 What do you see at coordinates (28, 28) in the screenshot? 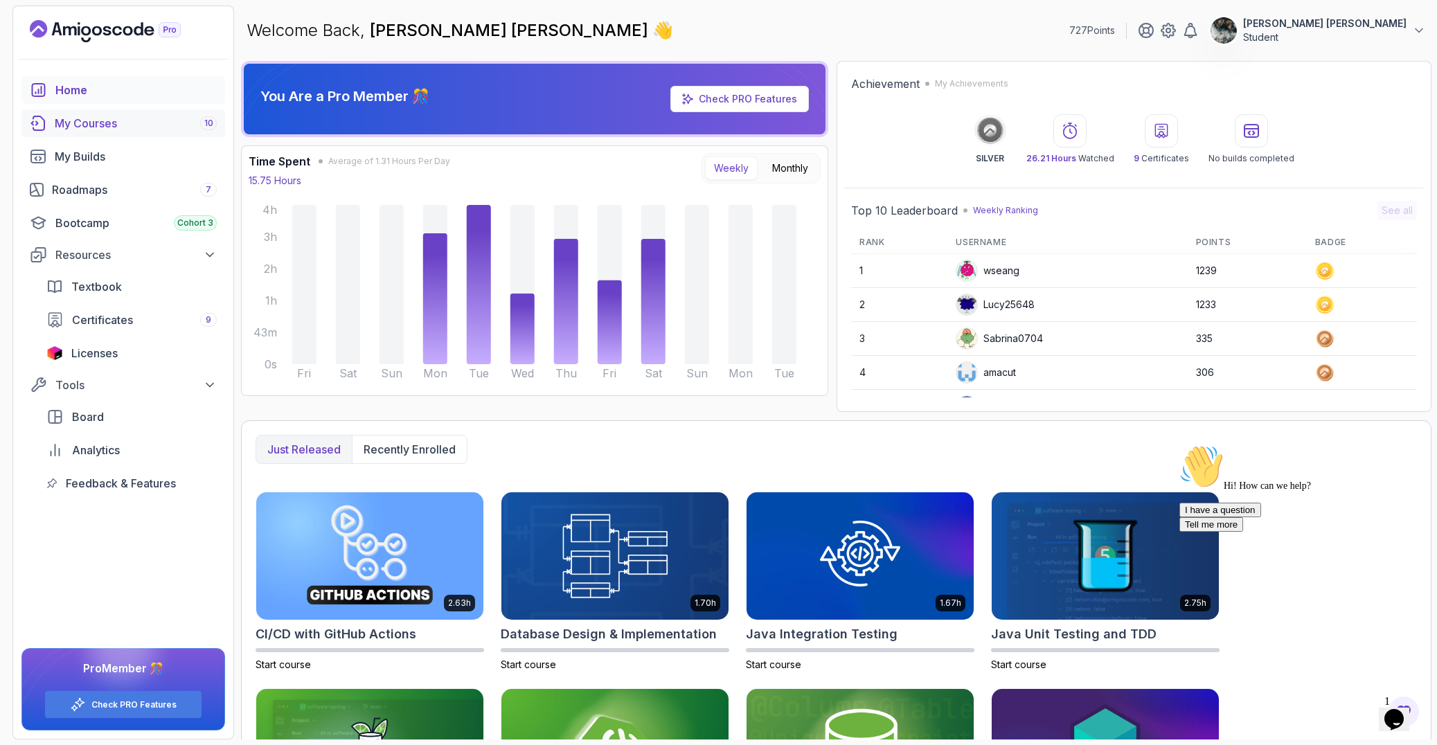
I see `img: :wave:` at bounding box center [28, 28].